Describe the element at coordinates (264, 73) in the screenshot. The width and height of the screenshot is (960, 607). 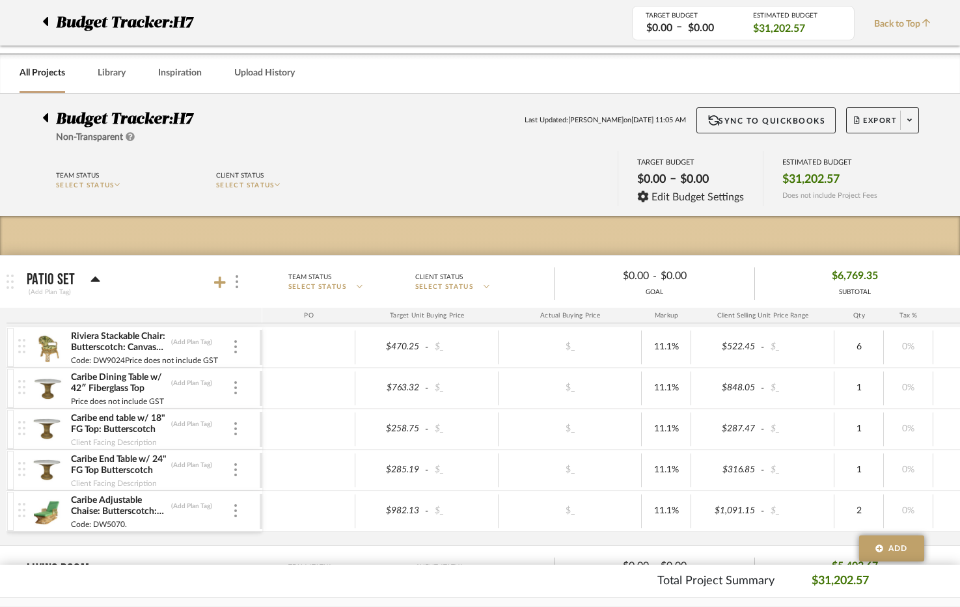
I see `a: Upload History` at that location.